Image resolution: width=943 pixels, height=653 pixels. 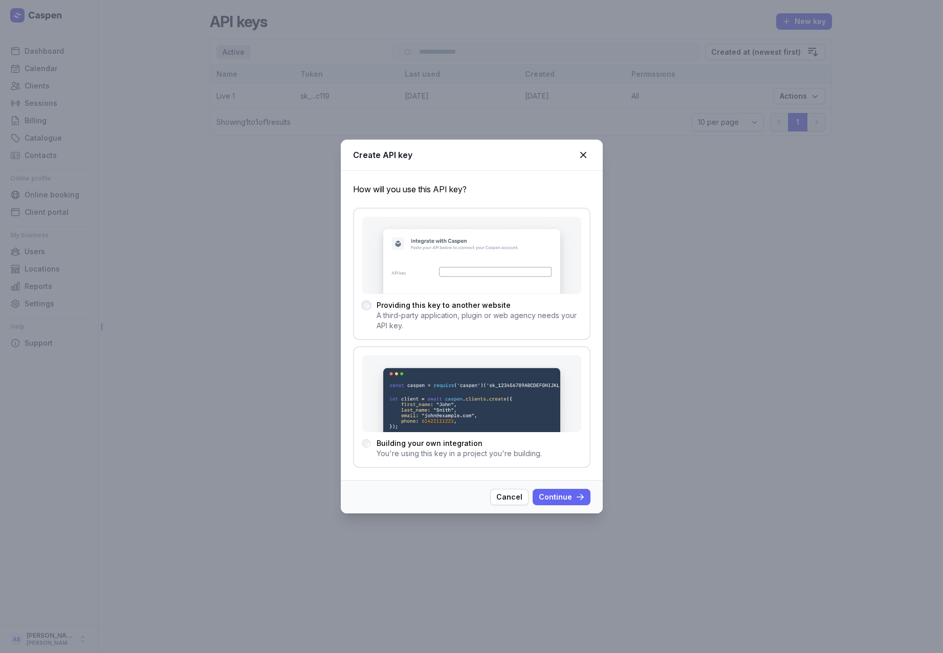 I want to click on img: api_key_internal.png, so click(x=472, y=394).